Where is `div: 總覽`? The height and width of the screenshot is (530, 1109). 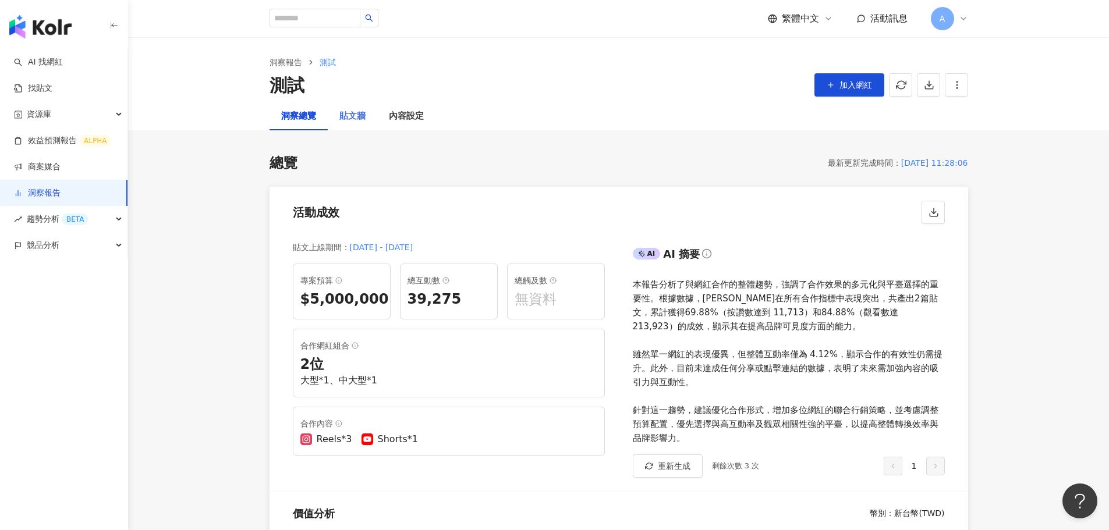 div: 總覽 is located at coordinates (283, 164).